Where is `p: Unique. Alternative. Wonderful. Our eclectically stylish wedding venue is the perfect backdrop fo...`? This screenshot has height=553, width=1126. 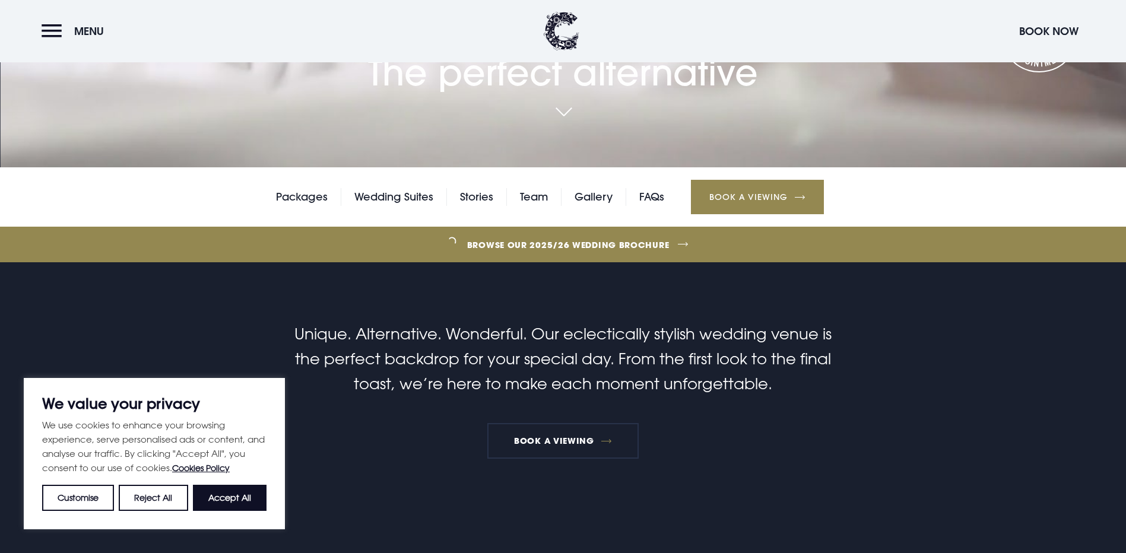 p: Unique. Alternative. Wonderful. Our eclectically stylish wedding venue is the perfect backdrop fo... is located at coordinates (563, 359).